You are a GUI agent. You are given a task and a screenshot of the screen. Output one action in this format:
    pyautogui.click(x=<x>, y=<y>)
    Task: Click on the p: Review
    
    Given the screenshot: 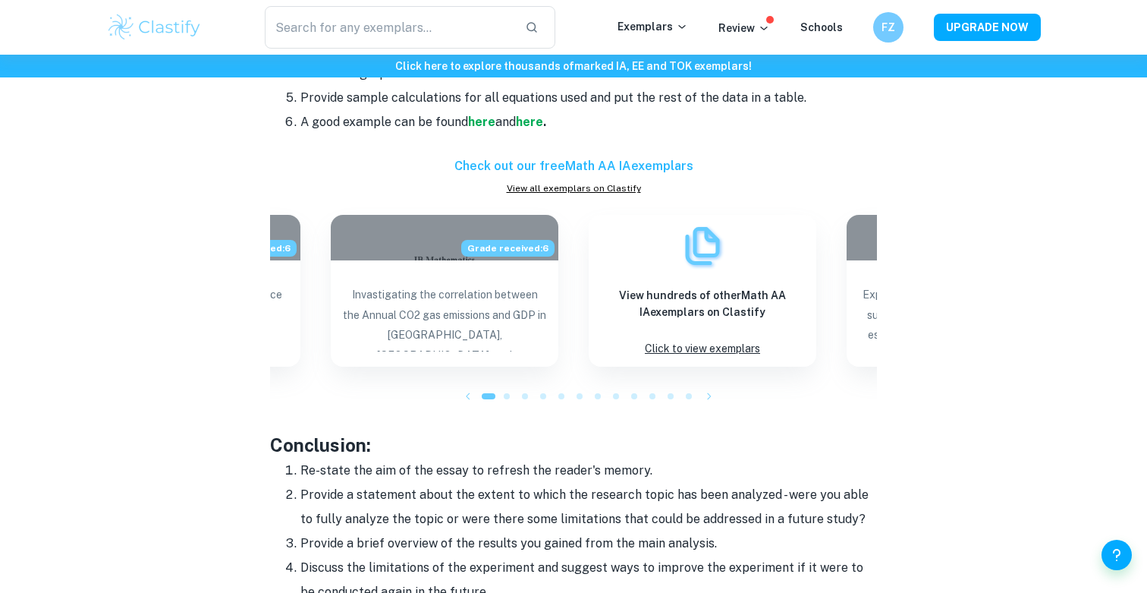 What is the action you would take?
    pyautogui.click(x=744, y=28)
    